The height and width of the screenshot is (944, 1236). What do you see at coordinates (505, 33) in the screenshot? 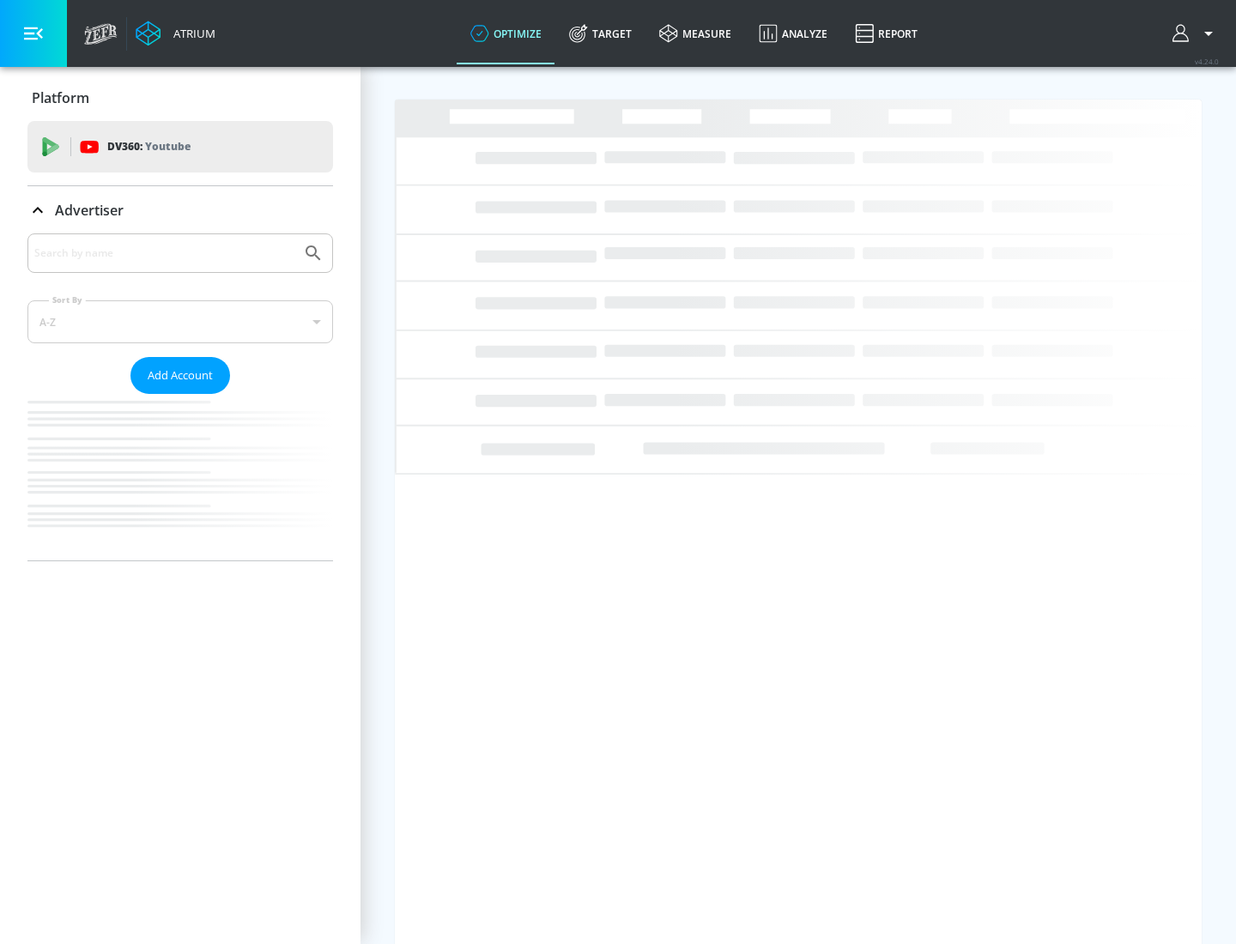
I see `a: optimize` at bounding box center [505, 33].